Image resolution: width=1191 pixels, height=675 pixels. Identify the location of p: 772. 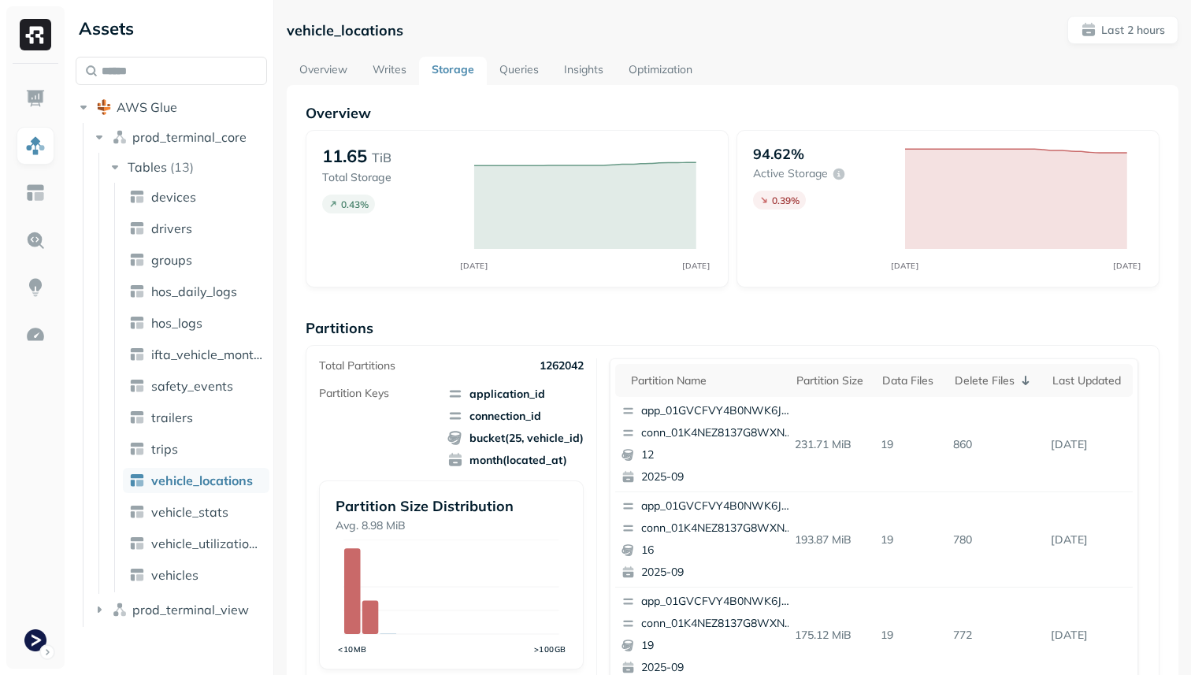
(996, 635).